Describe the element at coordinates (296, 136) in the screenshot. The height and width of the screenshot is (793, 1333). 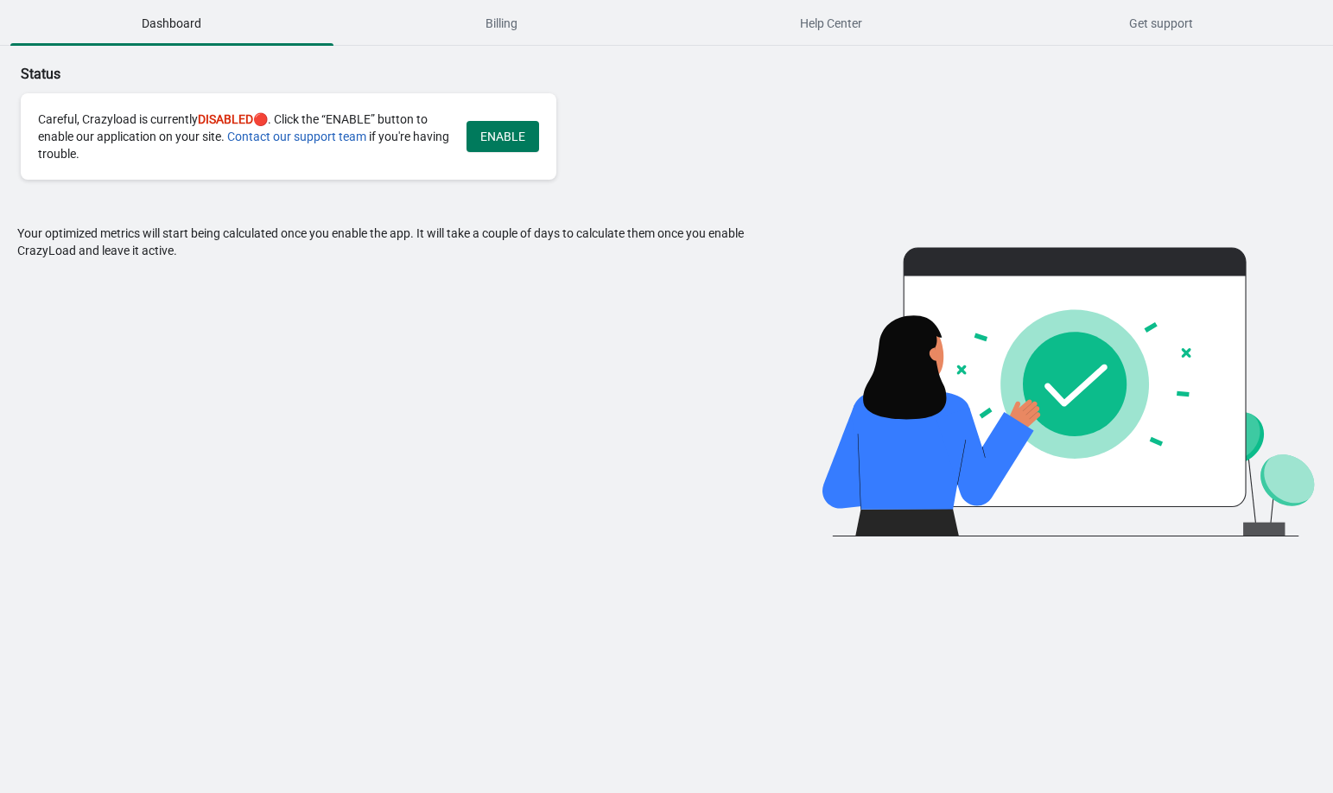
I see `a: Contact our support team` at that location.